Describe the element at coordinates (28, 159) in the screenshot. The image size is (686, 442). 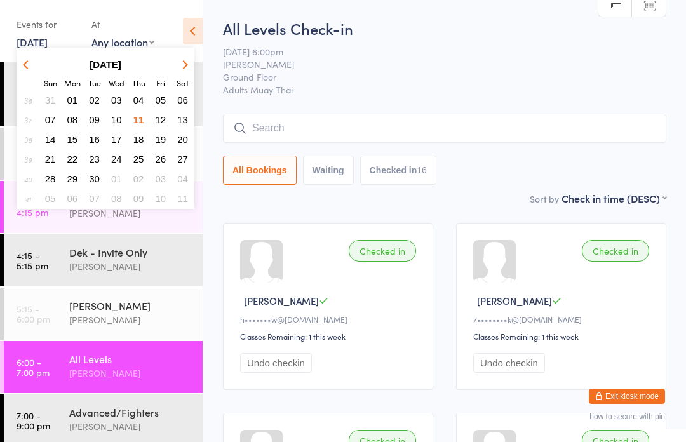
I see `em: 39` at that location.